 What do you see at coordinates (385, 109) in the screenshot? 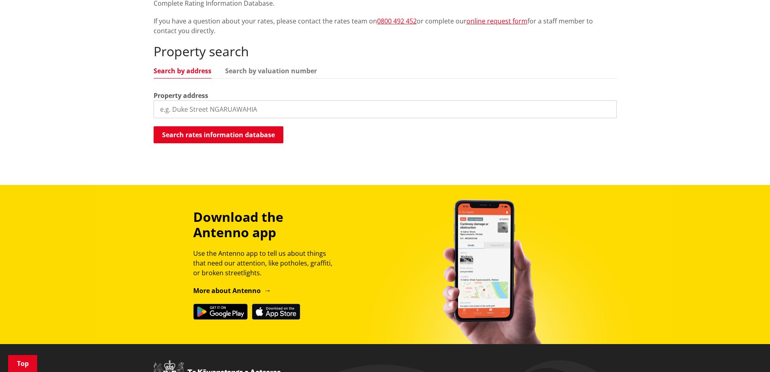
I see `input: e.g. Duke Street NGARUAWAHIA` at bounding box center [385, 109].